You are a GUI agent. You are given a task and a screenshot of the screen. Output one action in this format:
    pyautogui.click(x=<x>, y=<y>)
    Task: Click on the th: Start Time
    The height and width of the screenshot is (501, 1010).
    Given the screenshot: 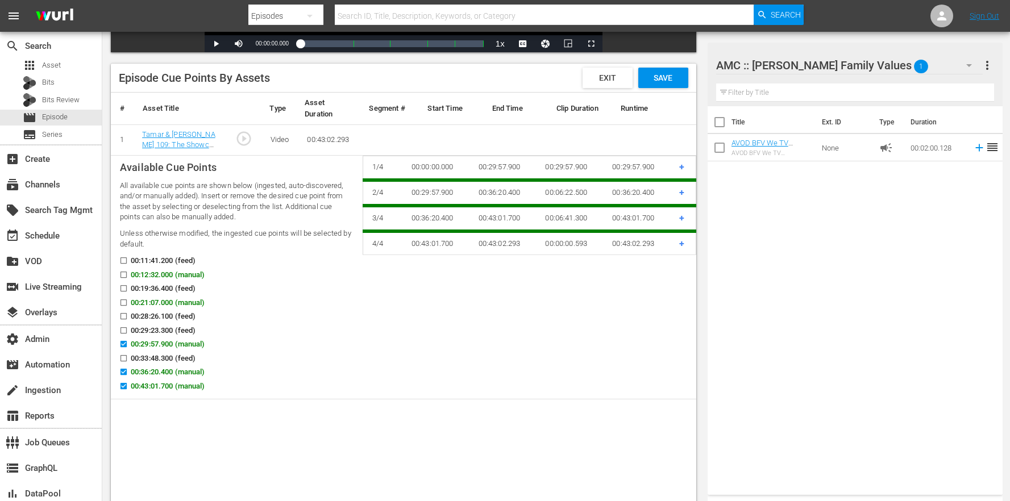 What is the action you would take?
    pyautogui.click(x=450, y=109)
    